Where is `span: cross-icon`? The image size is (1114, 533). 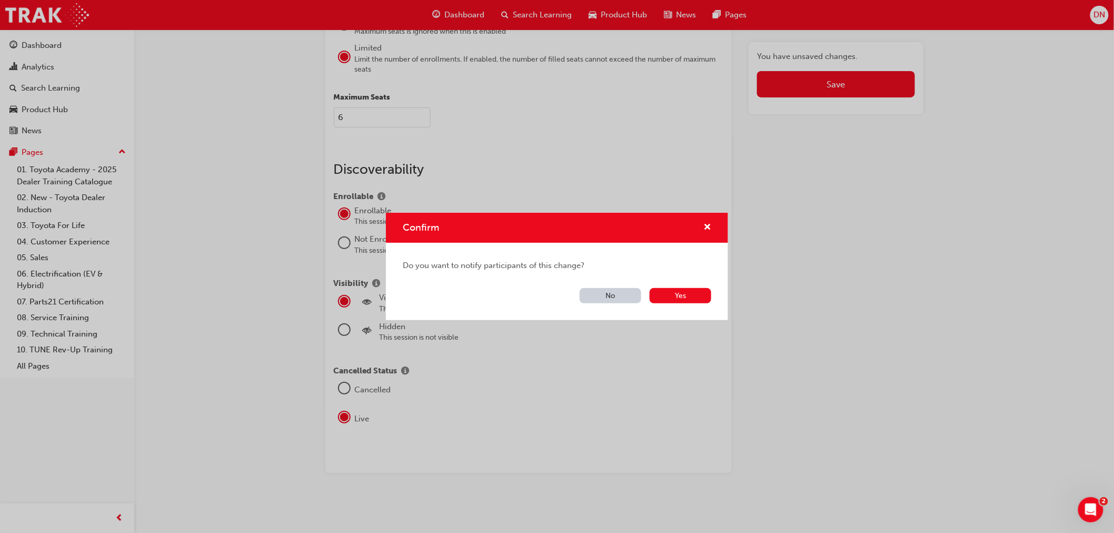
span: cross-icon is located at coordinates (707, 228).